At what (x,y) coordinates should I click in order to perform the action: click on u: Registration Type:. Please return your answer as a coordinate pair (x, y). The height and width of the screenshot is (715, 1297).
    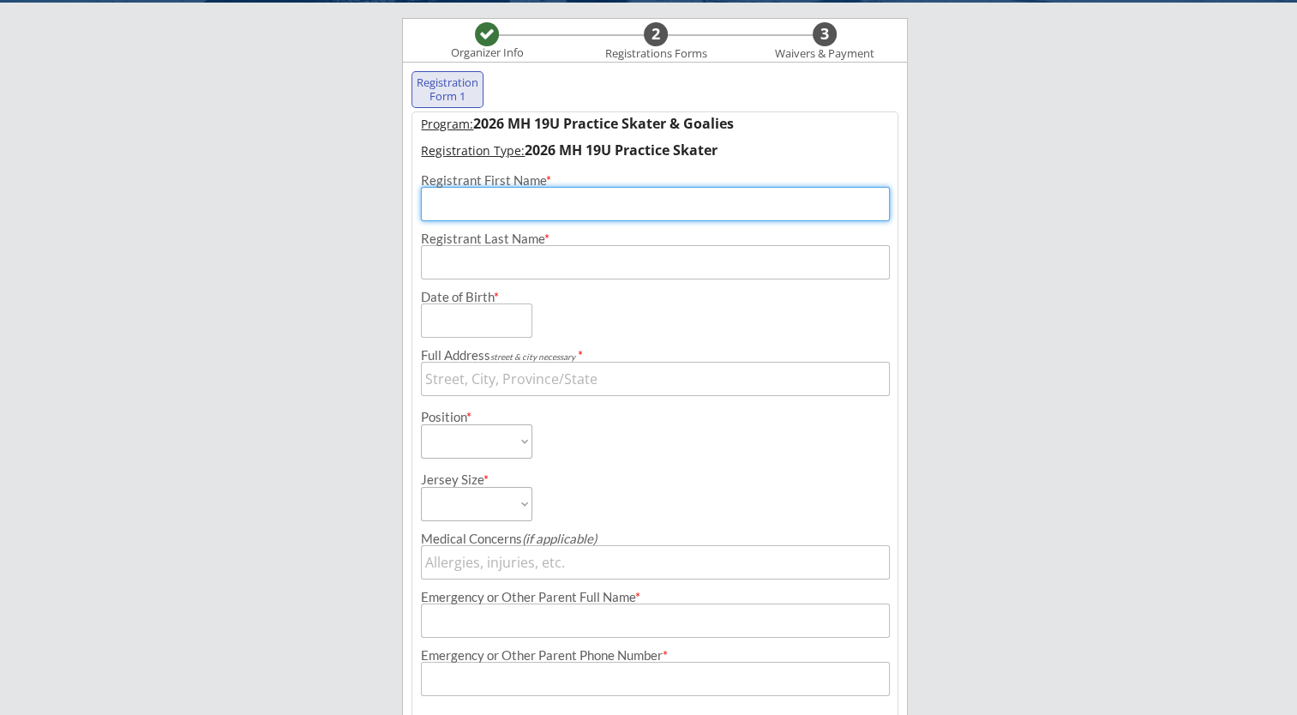
    Looking at the image, I should click on (472, 150).